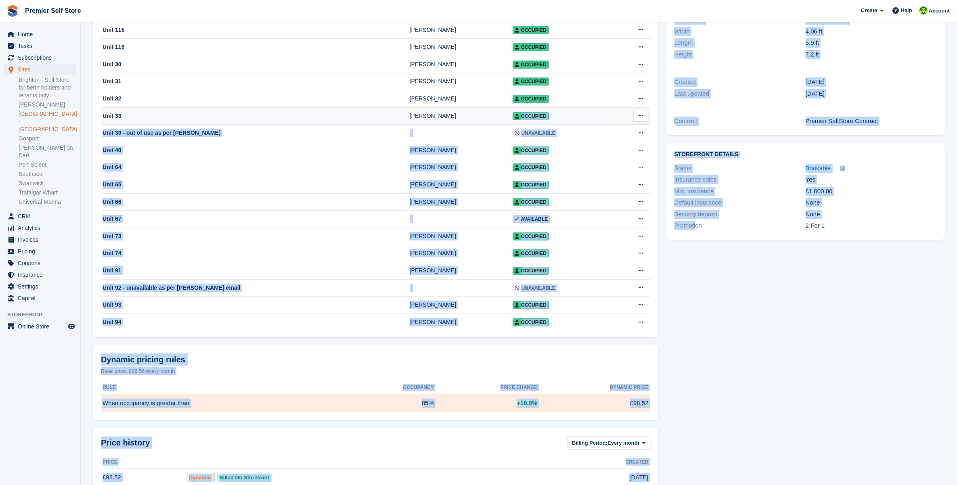 The width and height of the screenshot is (957, 485). Describe the element at coordinates (255, 167) in the screenshot. I see `div: Unit 64` at that location.